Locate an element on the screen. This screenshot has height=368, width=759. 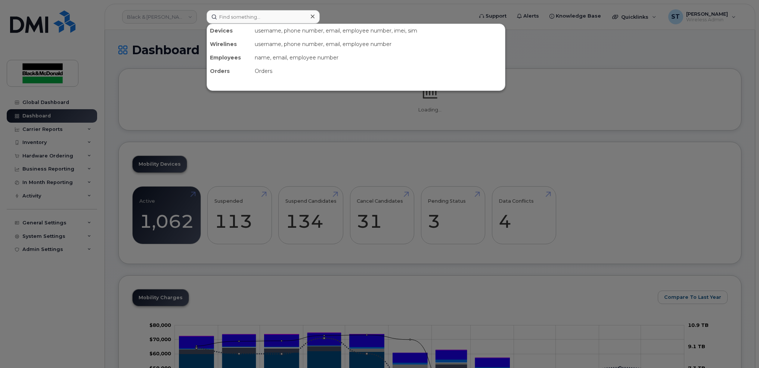
div: Employees is located at coordinates (229, 58).